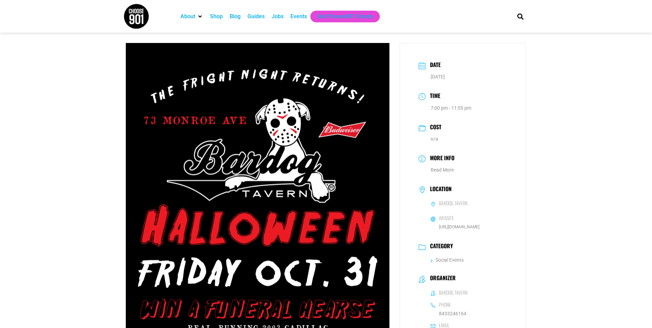  What do you see at coordinates (433, 96) in the screenshot?
I see `h3: Time` at bounding box center [433, 96].